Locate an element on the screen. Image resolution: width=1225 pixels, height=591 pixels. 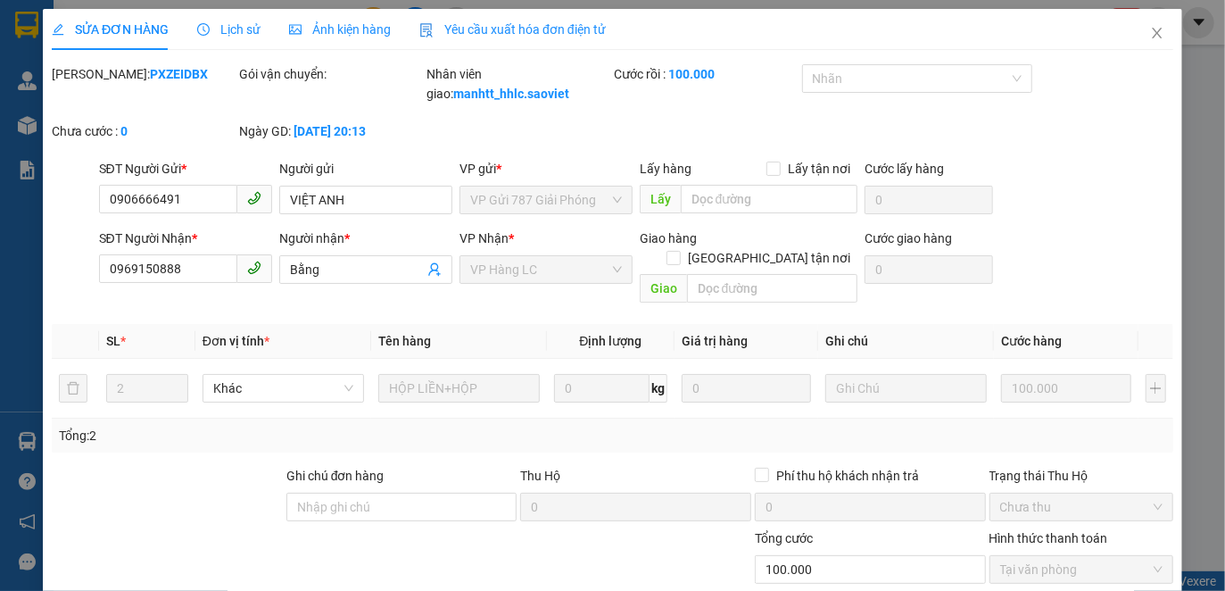
span: Giá trị hàng is located at coordinates (715, 341).